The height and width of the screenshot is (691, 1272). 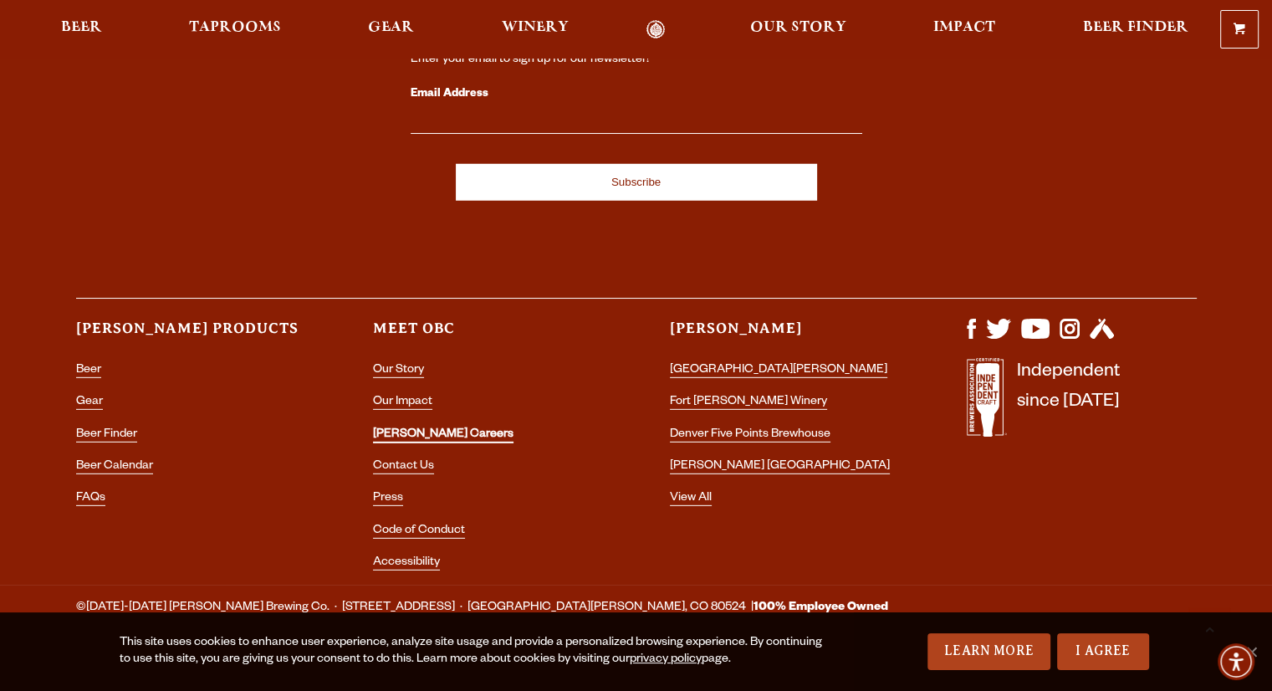 I want to click on a: Press, so click(x=388, y=499).